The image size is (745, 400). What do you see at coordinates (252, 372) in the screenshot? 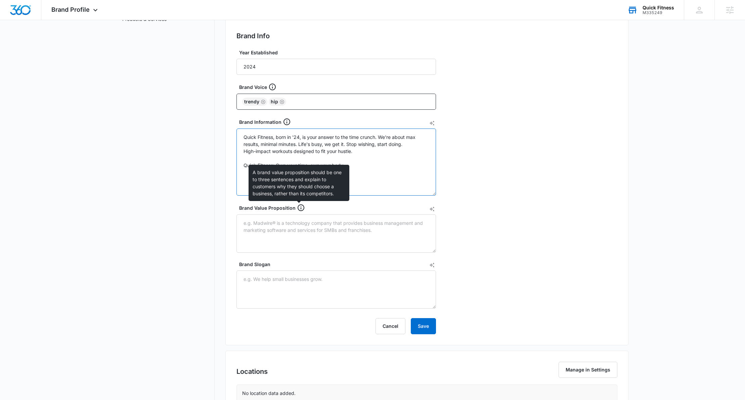
I see `h2: Locations` at bounding box center [252, 372].